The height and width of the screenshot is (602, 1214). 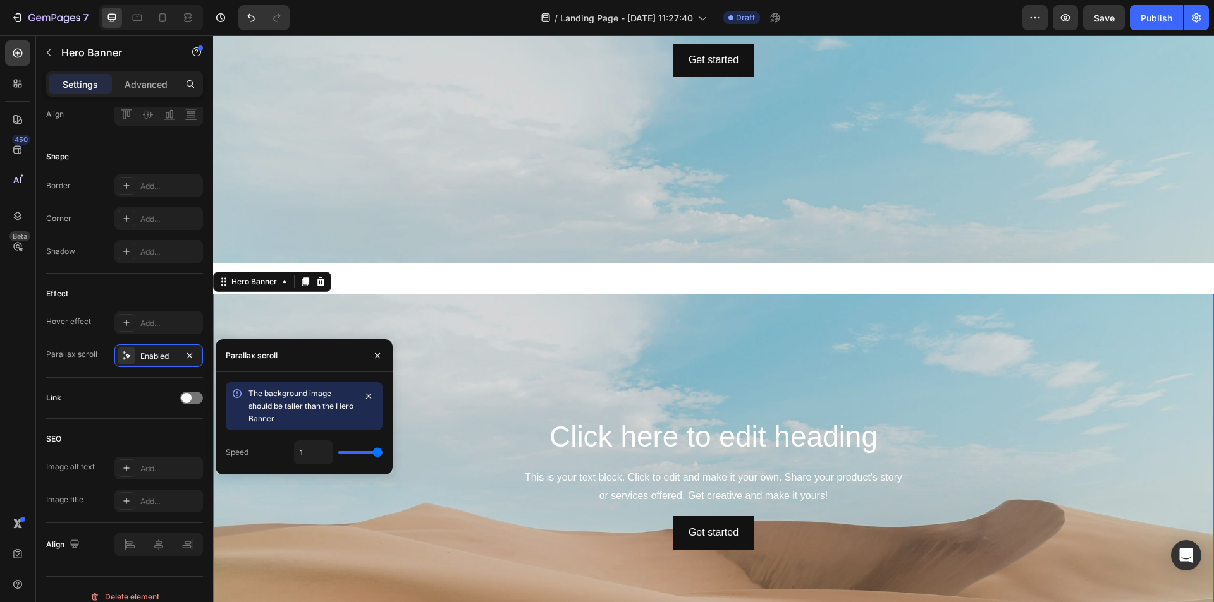 I want to click on div: Enabled, so click(x=159, y=357).